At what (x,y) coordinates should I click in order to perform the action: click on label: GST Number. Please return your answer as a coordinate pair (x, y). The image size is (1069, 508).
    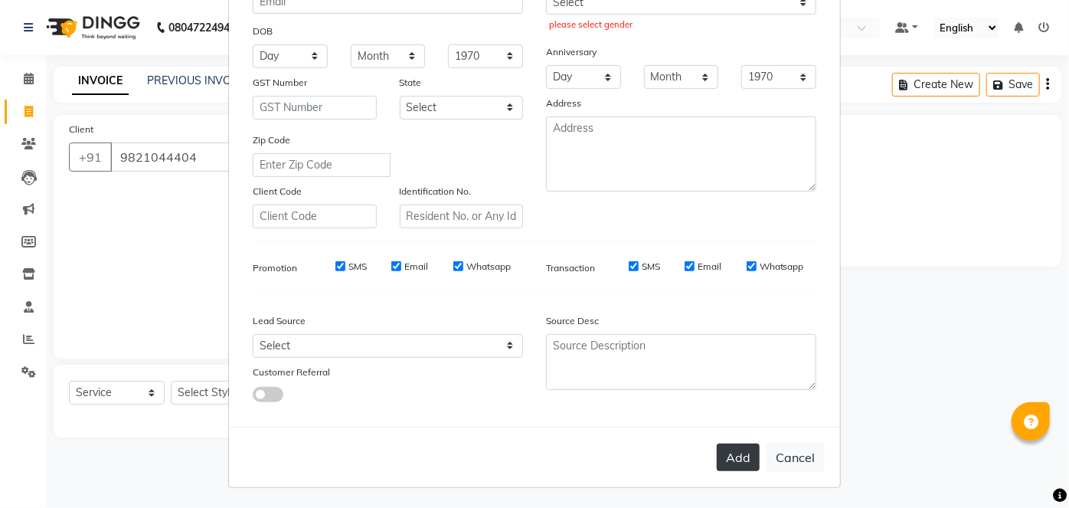
    Looking at the image, I should click on (280, 83).